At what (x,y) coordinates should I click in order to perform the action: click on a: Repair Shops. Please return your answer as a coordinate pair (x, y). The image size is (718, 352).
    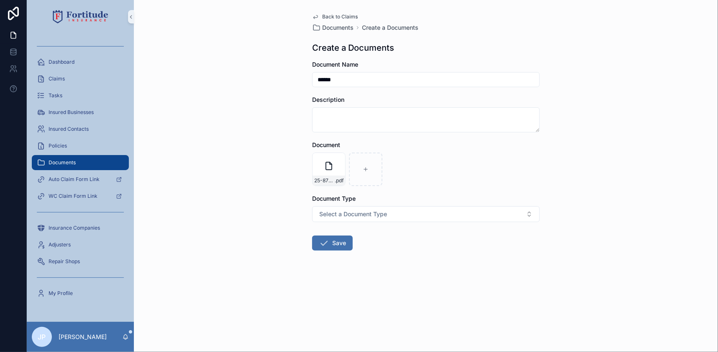
    Looking at the image, I should click on (80, 261).